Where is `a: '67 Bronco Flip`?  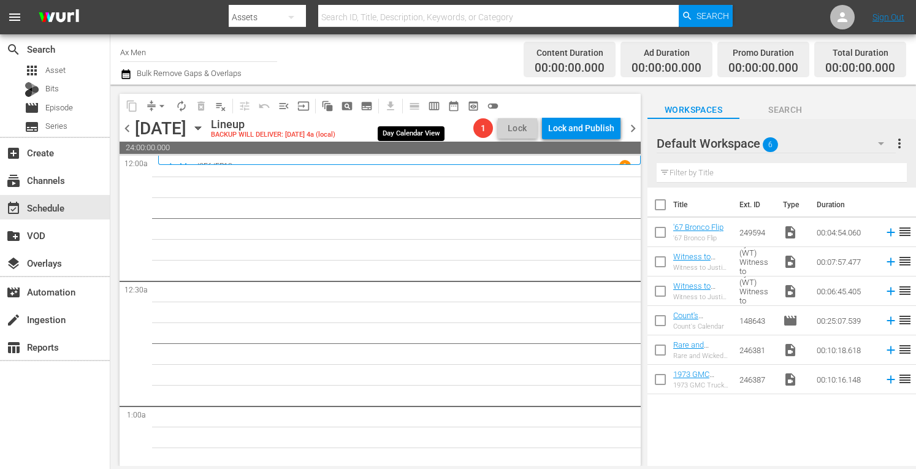
a: '67 Bronco Flip is located at coordinates (699, 227).